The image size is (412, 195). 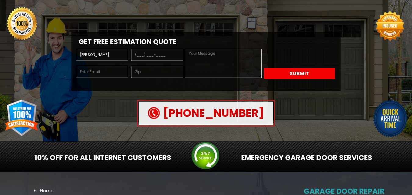 I want to click on input: Zip, so click(x=157, y=72).